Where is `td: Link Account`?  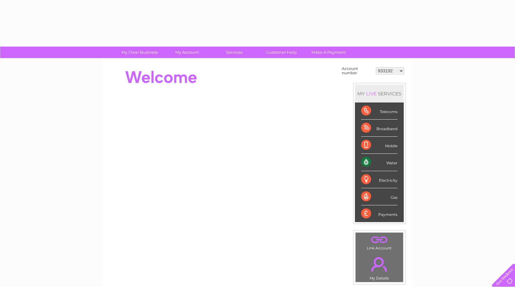 td: Link Account is located at coordinates (379, 242).